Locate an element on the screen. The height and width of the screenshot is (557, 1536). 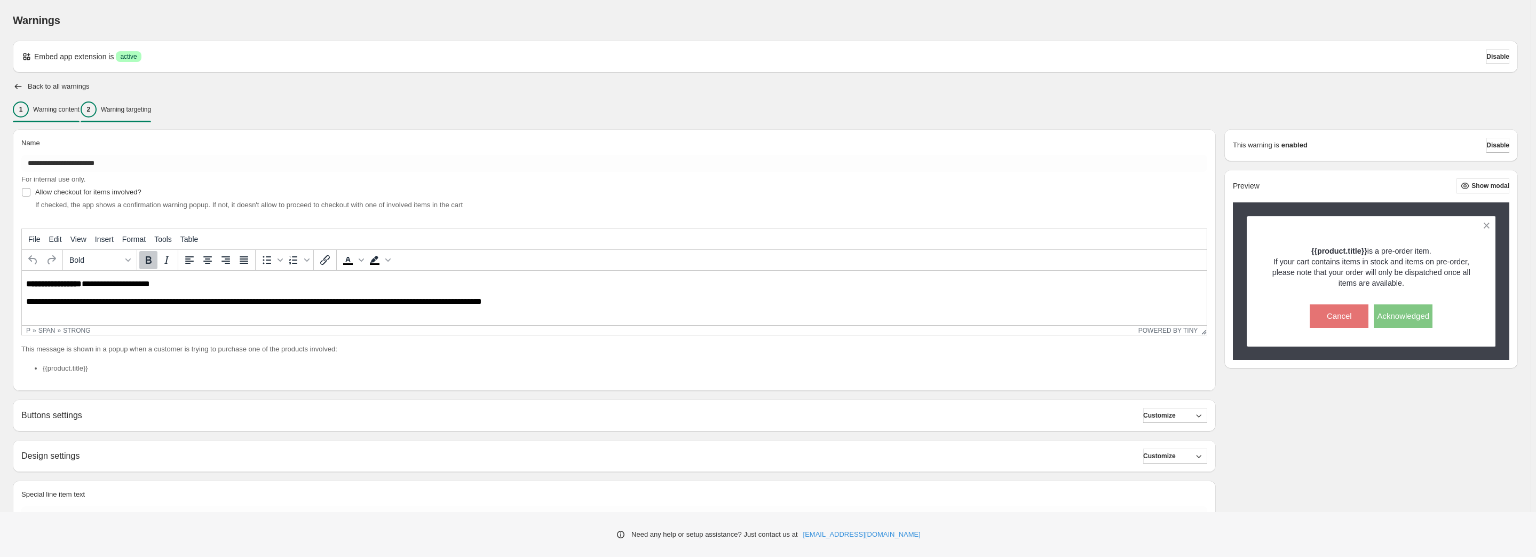
span: is a pre-order item. is located at coordinates (1371, 251).